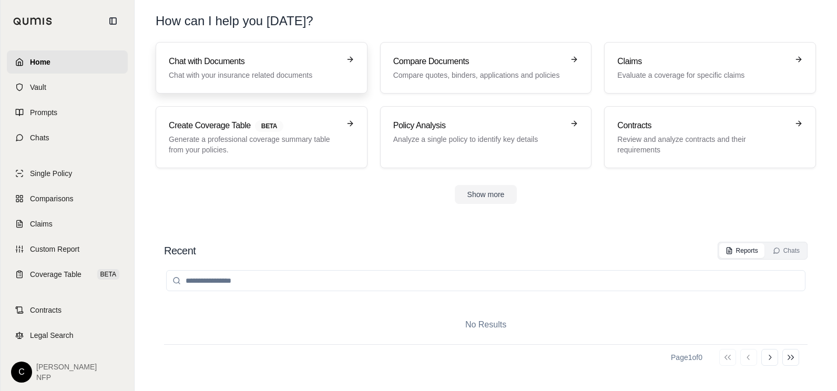  I want to click on a: Comparisons, so click(67, 199).